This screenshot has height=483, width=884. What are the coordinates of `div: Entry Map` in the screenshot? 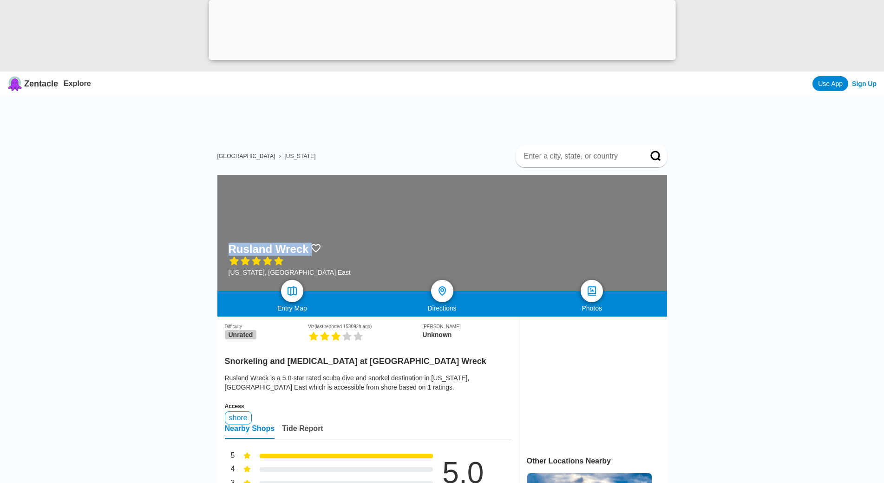 It's located at (292, 308).